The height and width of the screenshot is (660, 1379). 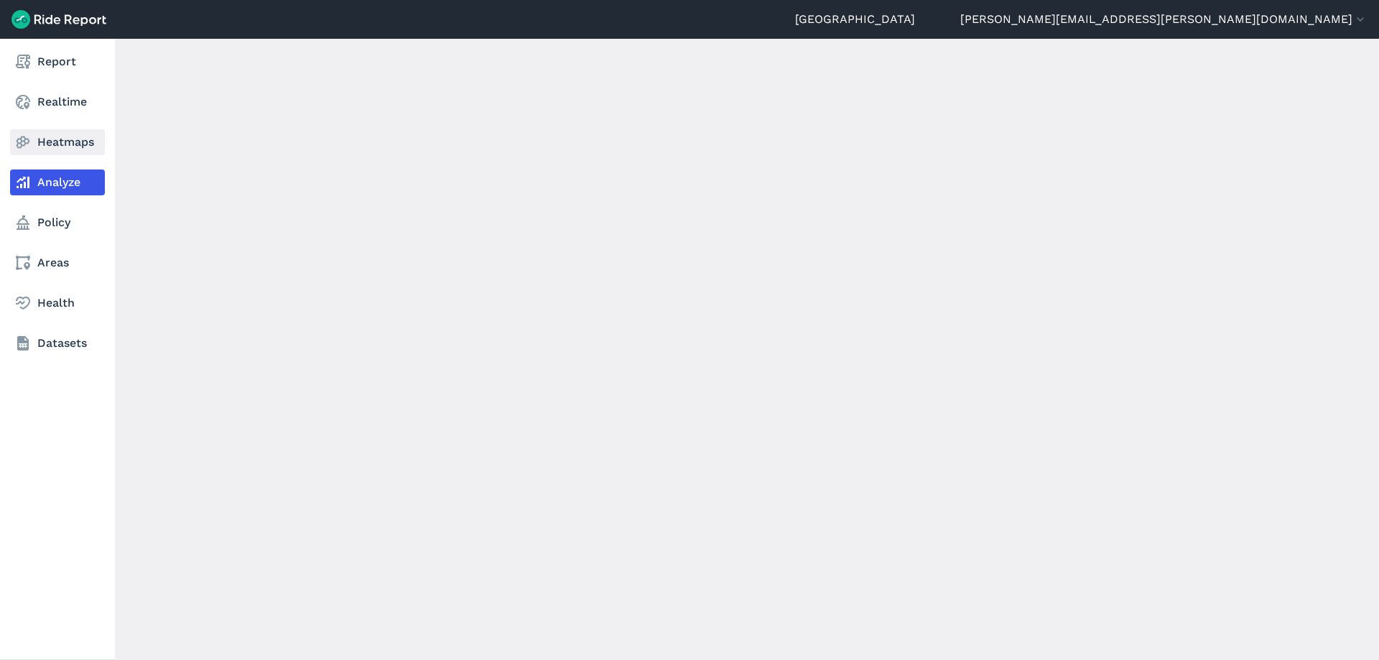 What do you see at coordinates (57, 102) in the screenshot?
I see `a: Realtime` at bounding box center [57, 102].